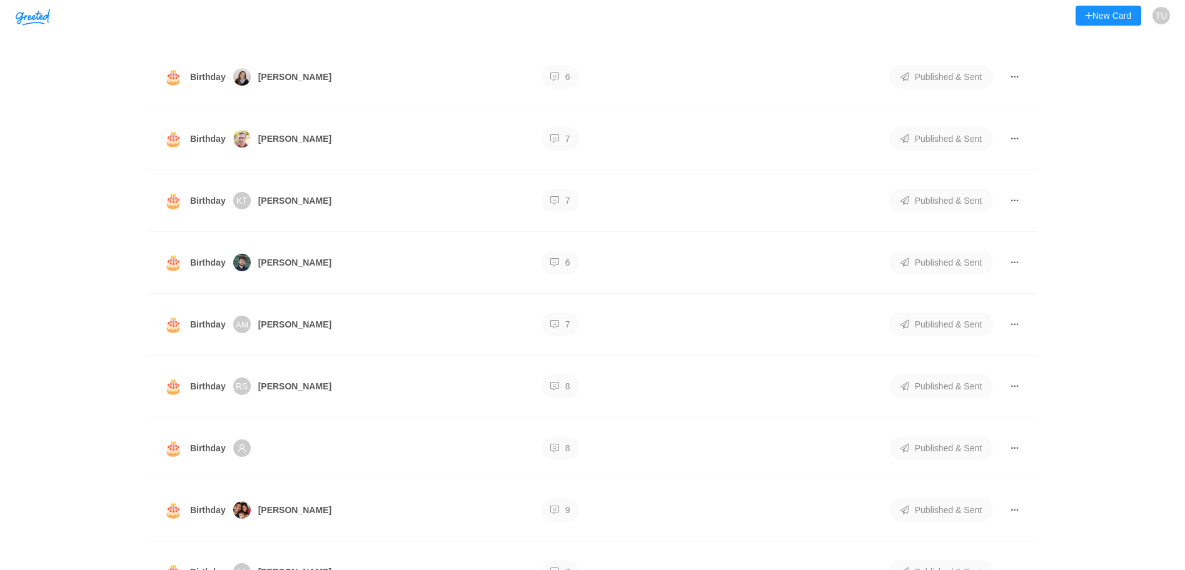 The image size is (1185, 570). I want to click on img: jubili%2Fstrategyn.com%2FRofDNuApUOaritLIu2nVnNIqAlR2-6350ffe128a14d45b4b97e0ada155ec2, so click(242, 510).